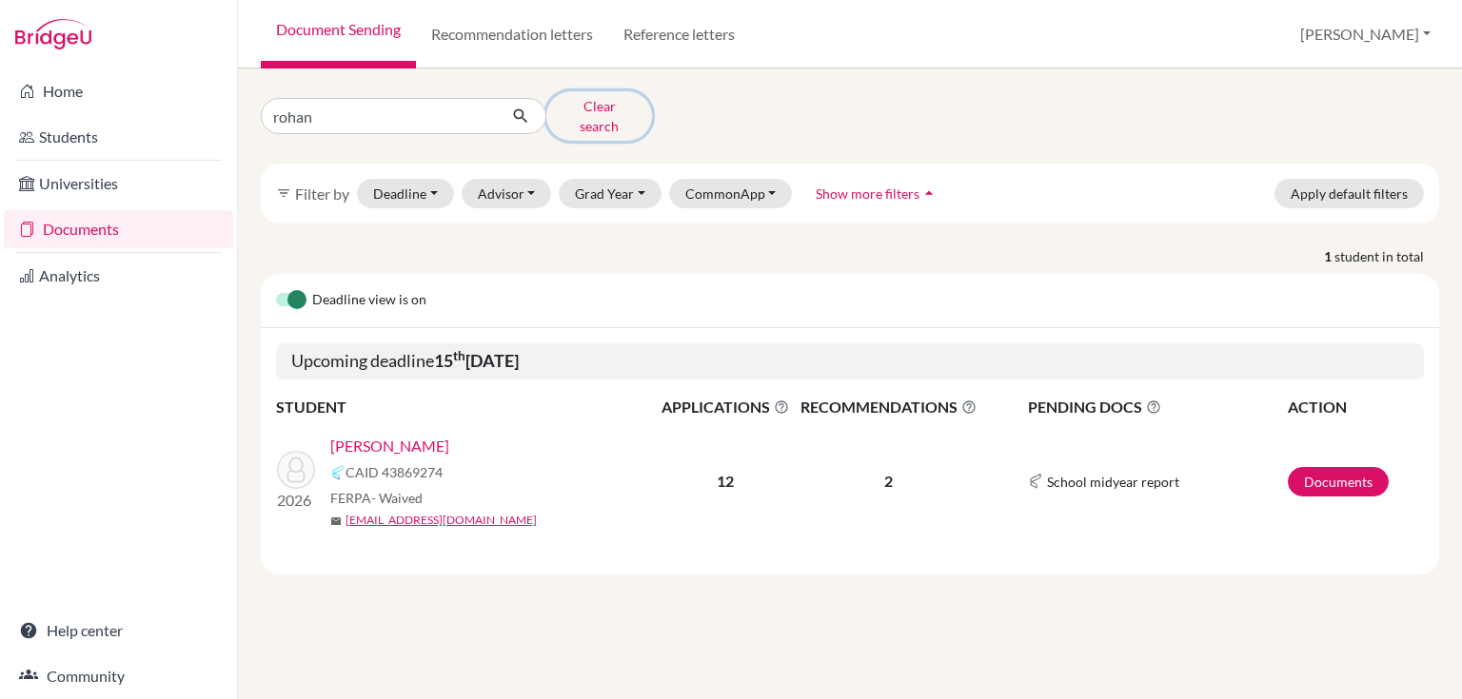  Describe the element at coordinates (53, 34) in the screenshot. I see `img: Bridge-U` at that location.